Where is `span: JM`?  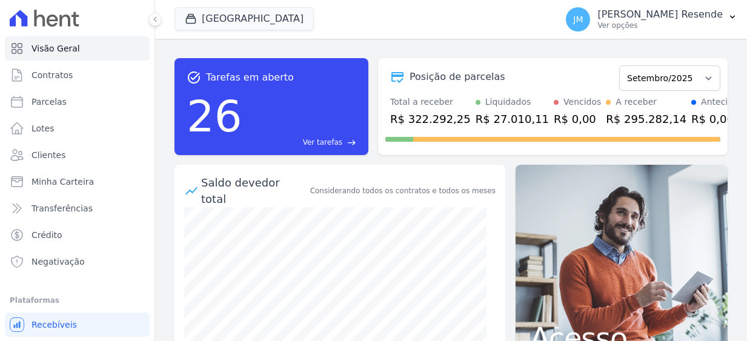 span: JM is located at coordinates (578, 19).